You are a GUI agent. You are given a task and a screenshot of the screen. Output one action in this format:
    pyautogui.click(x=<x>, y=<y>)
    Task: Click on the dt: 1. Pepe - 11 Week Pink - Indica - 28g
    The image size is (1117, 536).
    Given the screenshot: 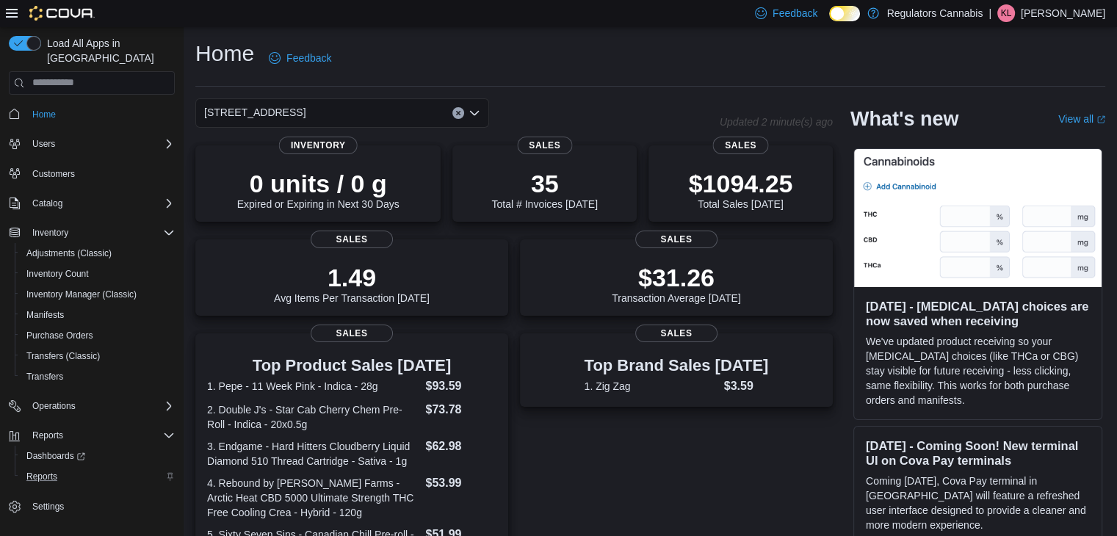 What is the action you would take?
    pyautogui.click(x=313, y=386)
    